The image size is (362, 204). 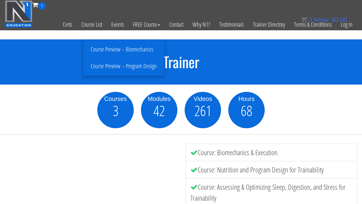 What do you see at coordinates (116, 99) in the screenshot?
I see `div: Courses` at bounding box center [116, 99].